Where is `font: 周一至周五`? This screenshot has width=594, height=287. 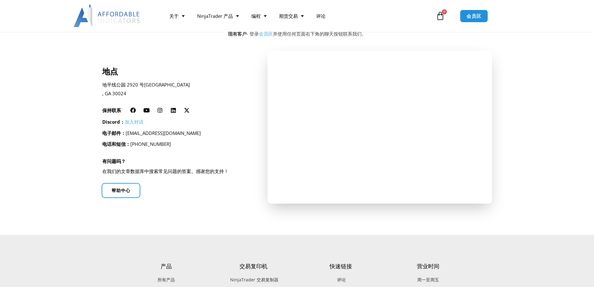
font: 周一至周五 is located at coordinates (428, 279).